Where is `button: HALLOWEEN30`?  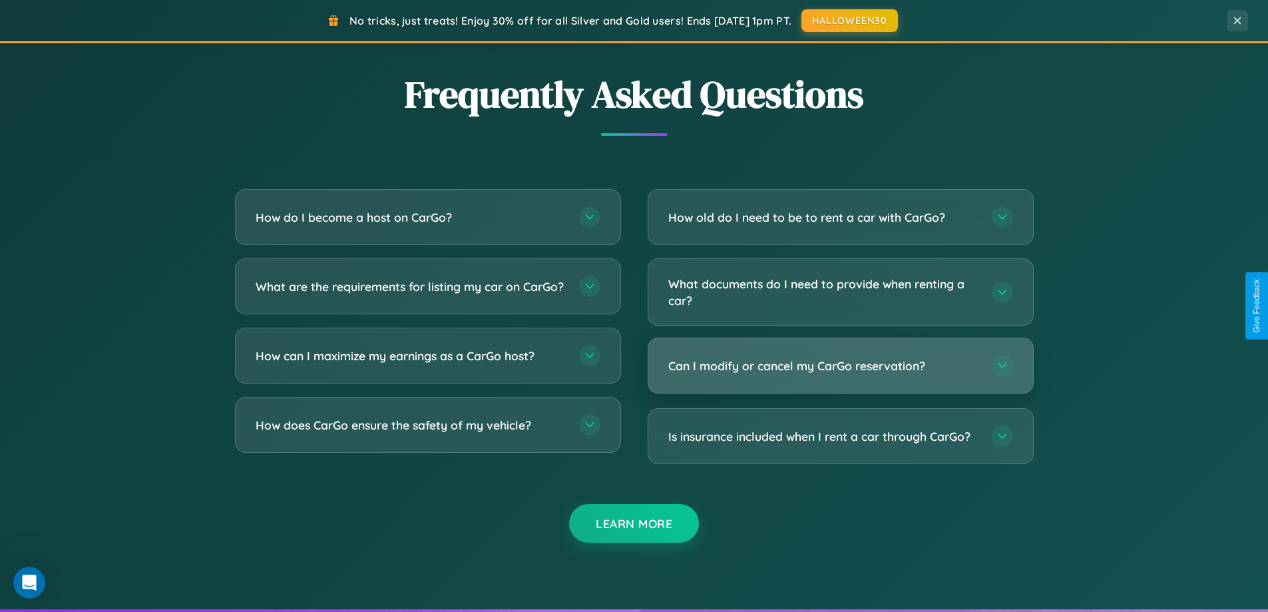
button: HALLOWEEN30 is located at coordinates (849, 21).